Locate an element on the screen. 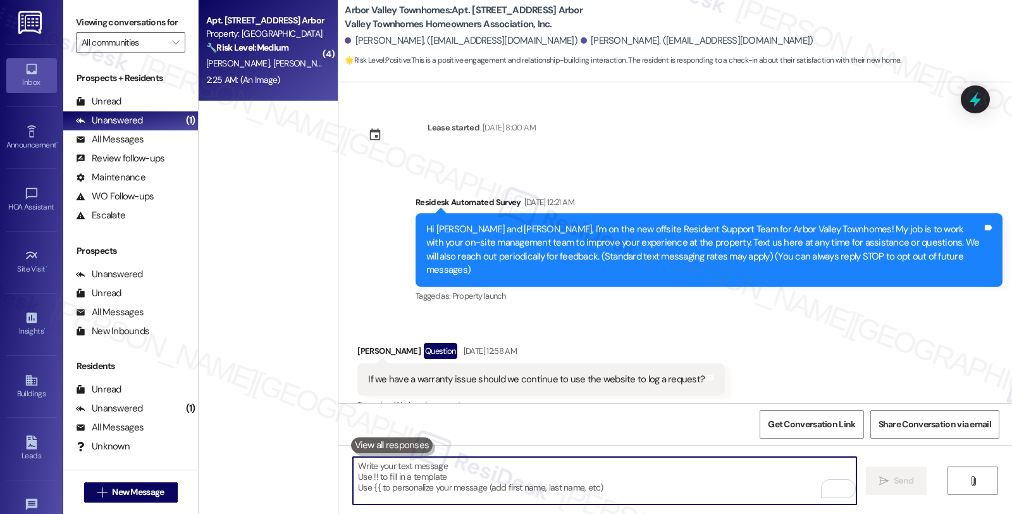 This screenshot has height=514, width=1012. div: New Inbounds is located at coordinates (113, 331).